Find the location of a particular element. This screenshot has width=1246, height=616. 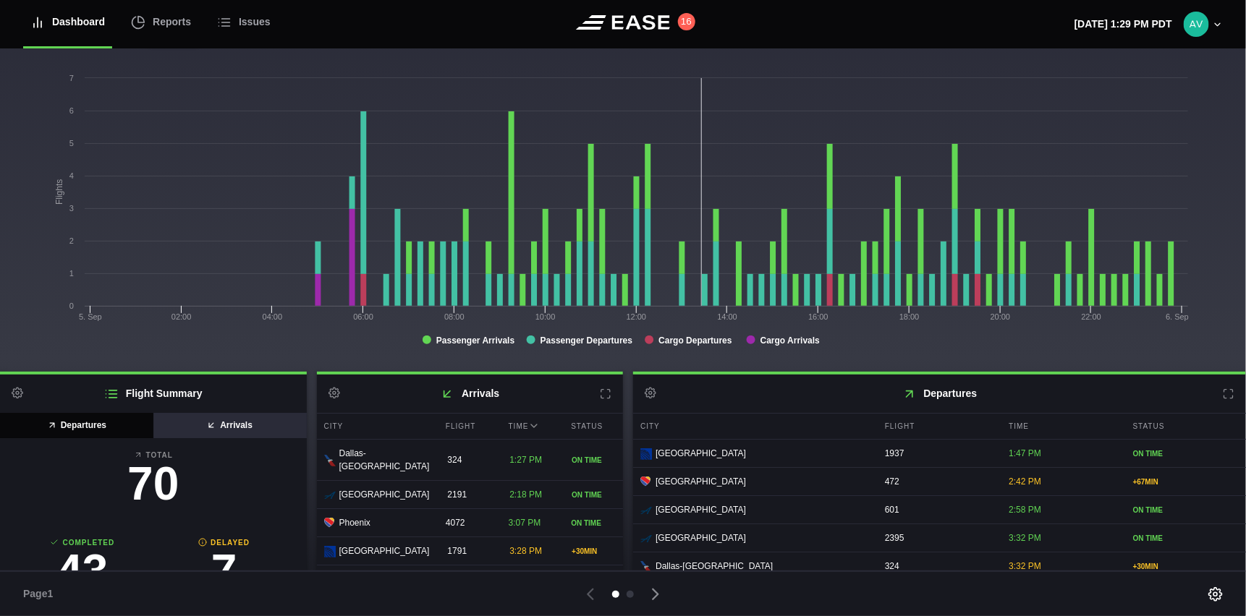

button: Arrivals is located at coordinates (229, 425).